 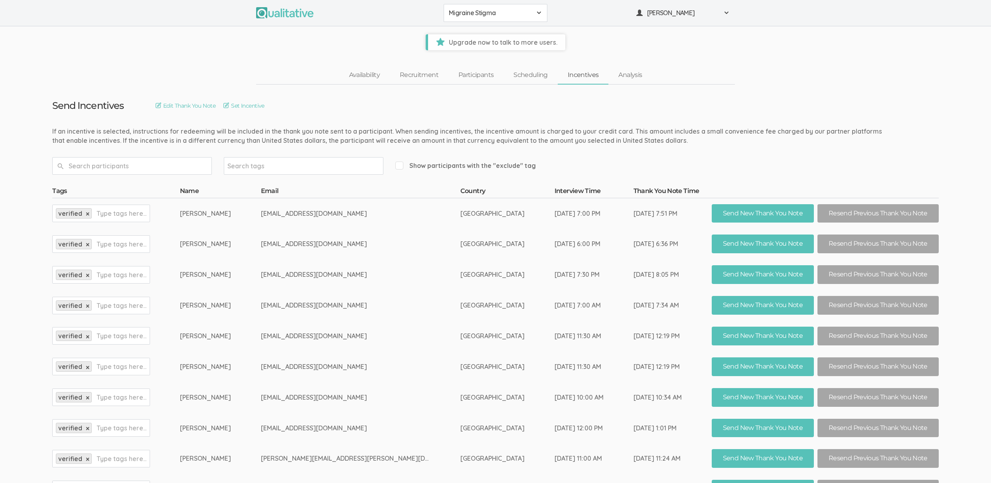 What do you see at coordinates (361, 192) in the screenshot?
I see `th: Email` at bounding box center [361, 192].